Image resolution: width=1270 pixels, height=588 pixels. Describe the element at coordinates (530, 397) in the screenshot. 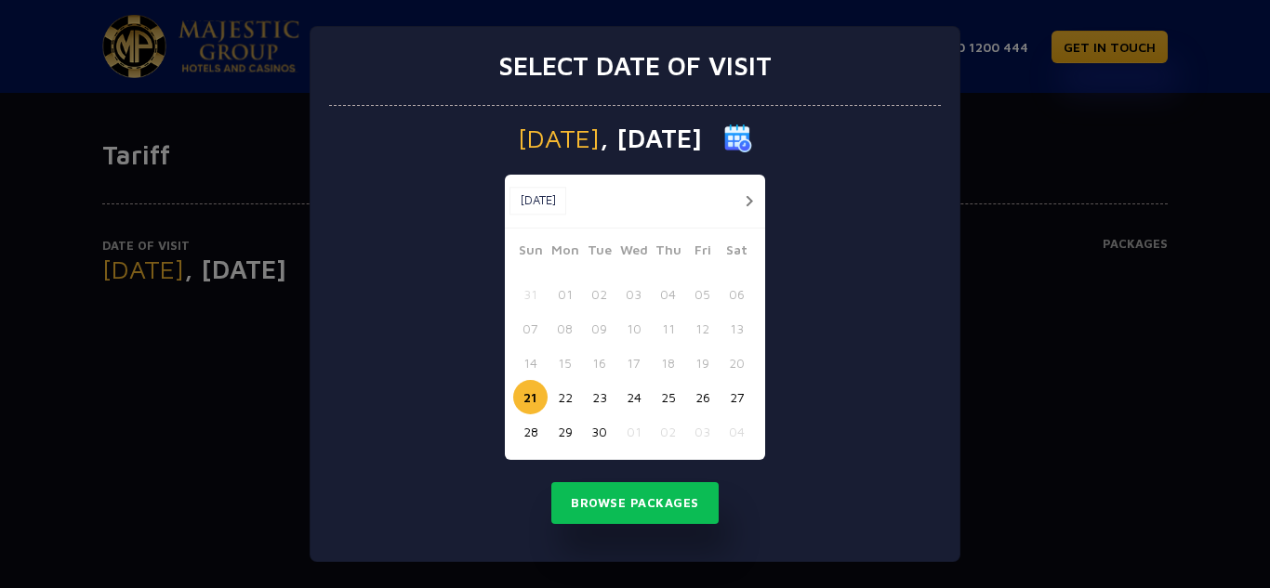

I see `button: 21` at that location.